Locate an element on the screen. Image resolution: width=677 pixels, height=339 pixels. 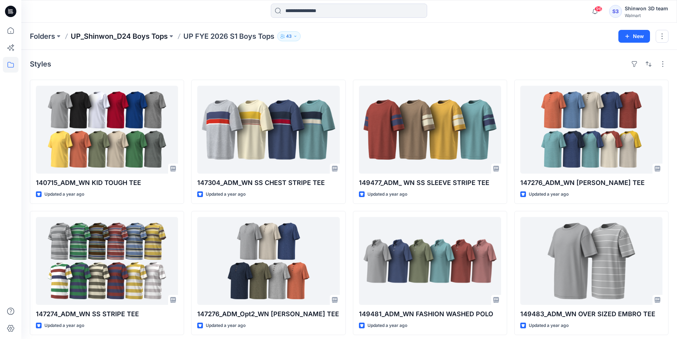
a: 149483_ADM_WN OVER SIZED EMBRO TEE is located at coordinates (592, 261).